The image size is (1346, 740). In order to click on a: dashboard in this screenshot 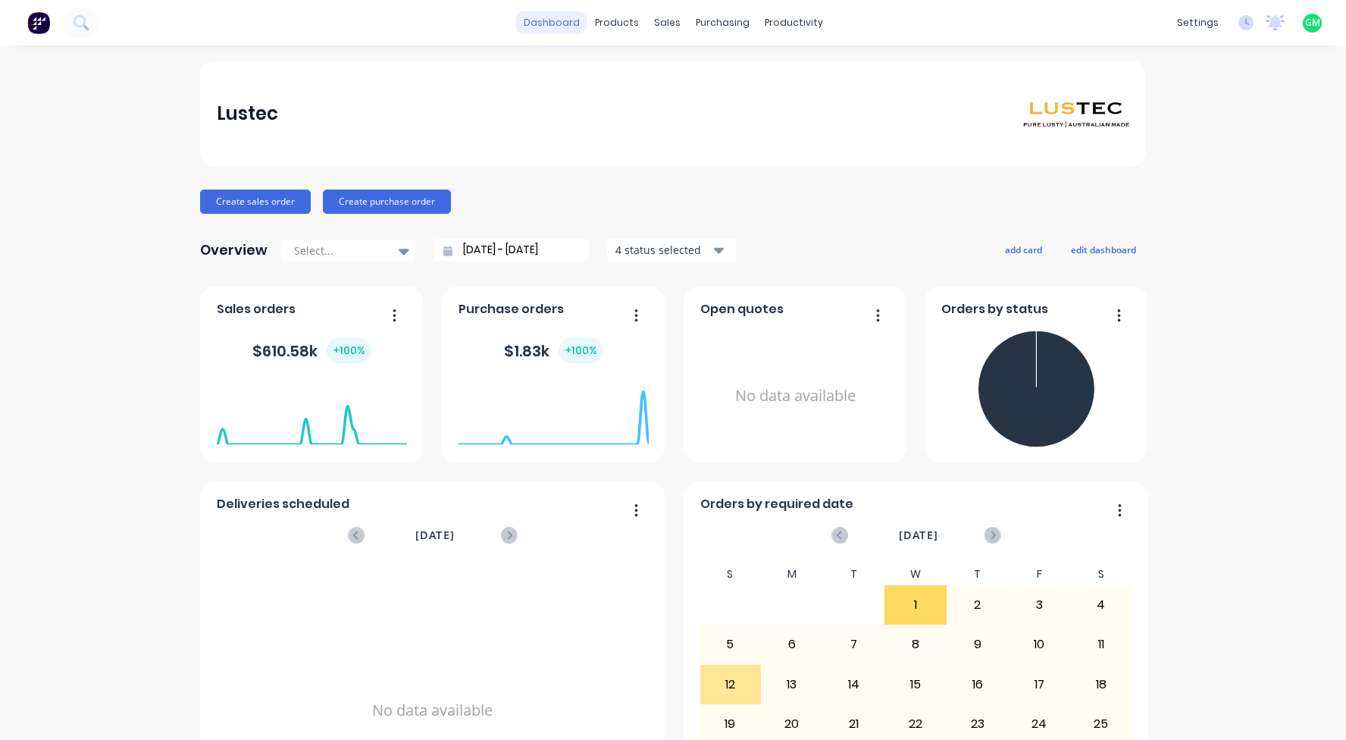, I will do `click(552, 23)`.